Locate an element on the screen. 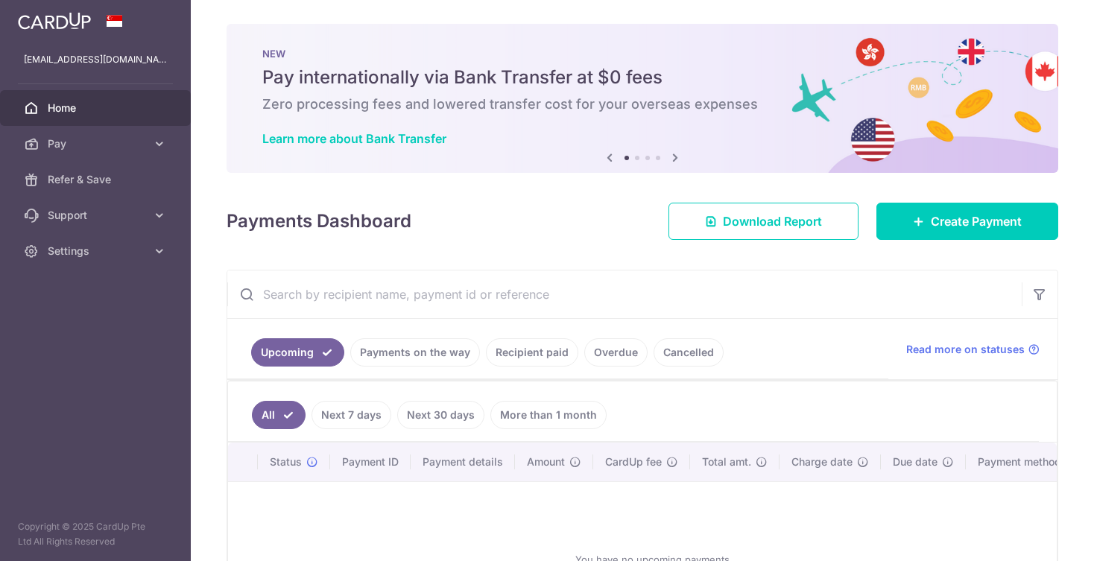 This screenshot has width=1094, height=561. a: More than 1 month is located at coordinates (548, 415).